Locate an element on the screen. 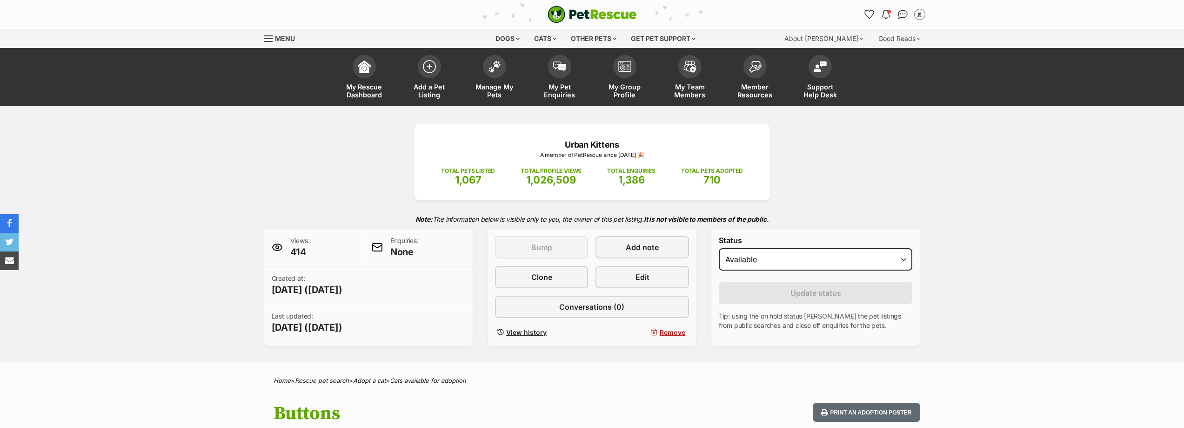  div: Dogs is located at coordinates (508, 39).